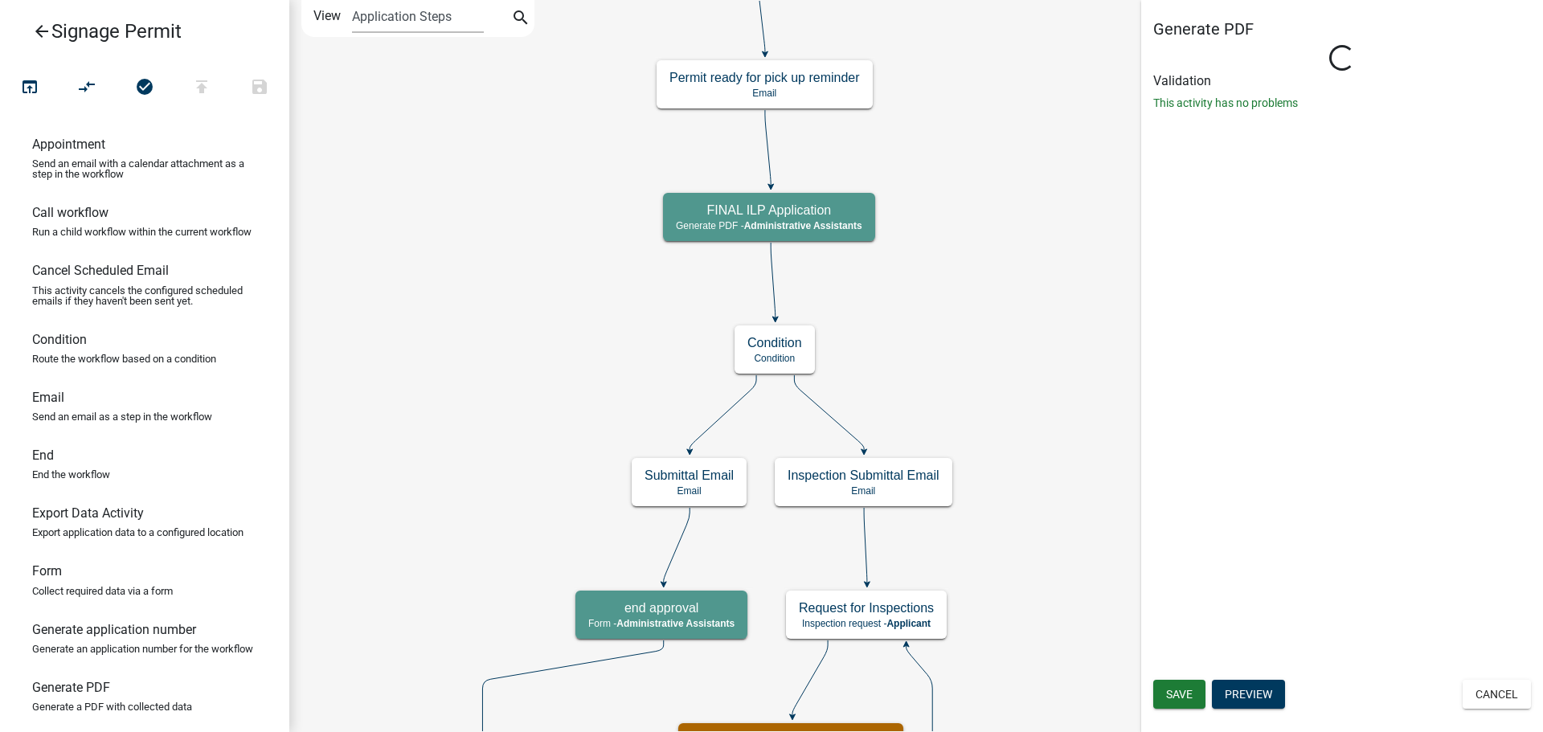  Describe the element at coordinates (202, 88) in the screenshot. I see `i: publish` at that location.